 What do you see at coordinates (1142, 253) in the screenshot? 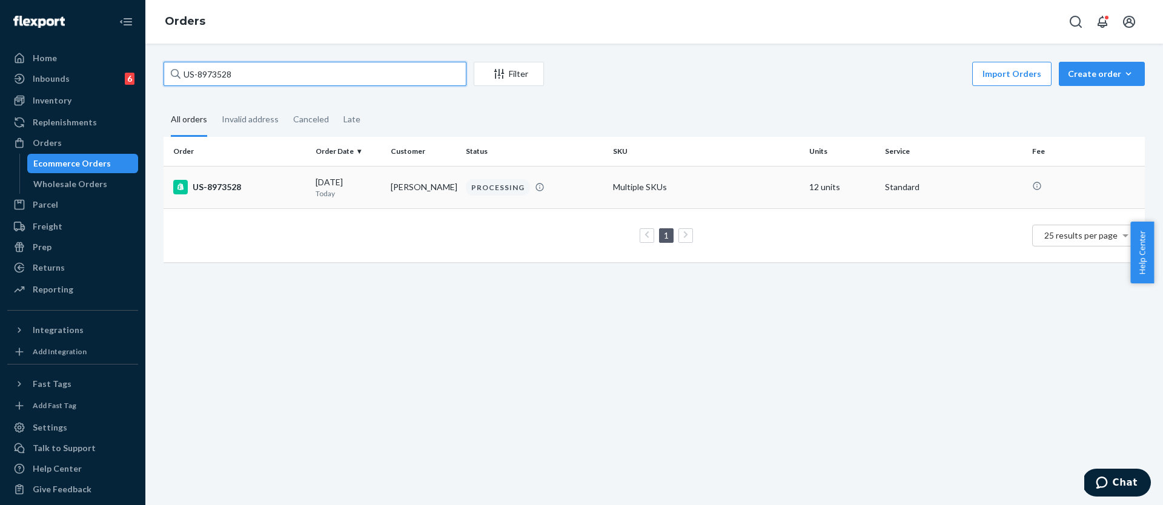
I see `button: Help Center` at bounding box center [1142, 253].